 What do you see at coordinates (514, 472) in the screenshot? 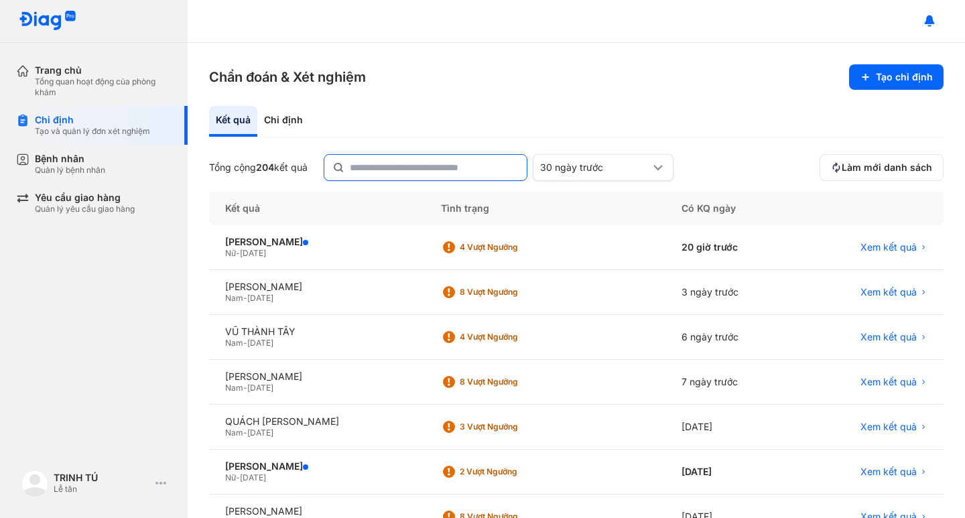
I see `div: 2 Vượt ngưỡng` at bounding box center [514, 472].